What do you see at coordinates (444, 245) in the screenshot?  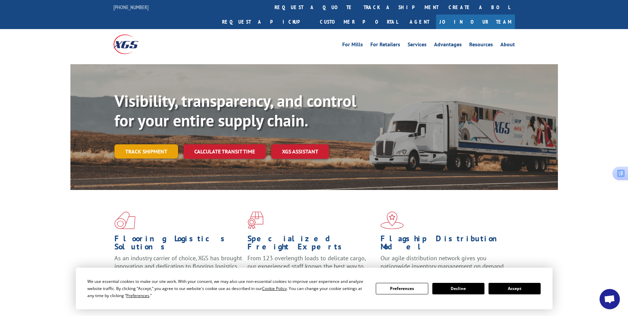 I see `h1: Flagship Distribution Model` at bounding box center [444, 245].